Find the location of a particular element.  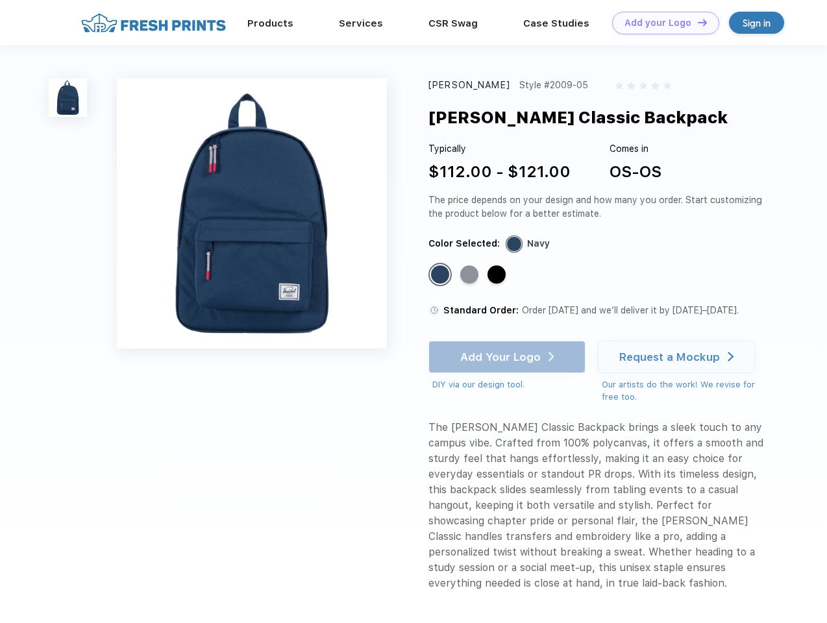

img: func=resize&h=100 is located at coordinates (68, 97).